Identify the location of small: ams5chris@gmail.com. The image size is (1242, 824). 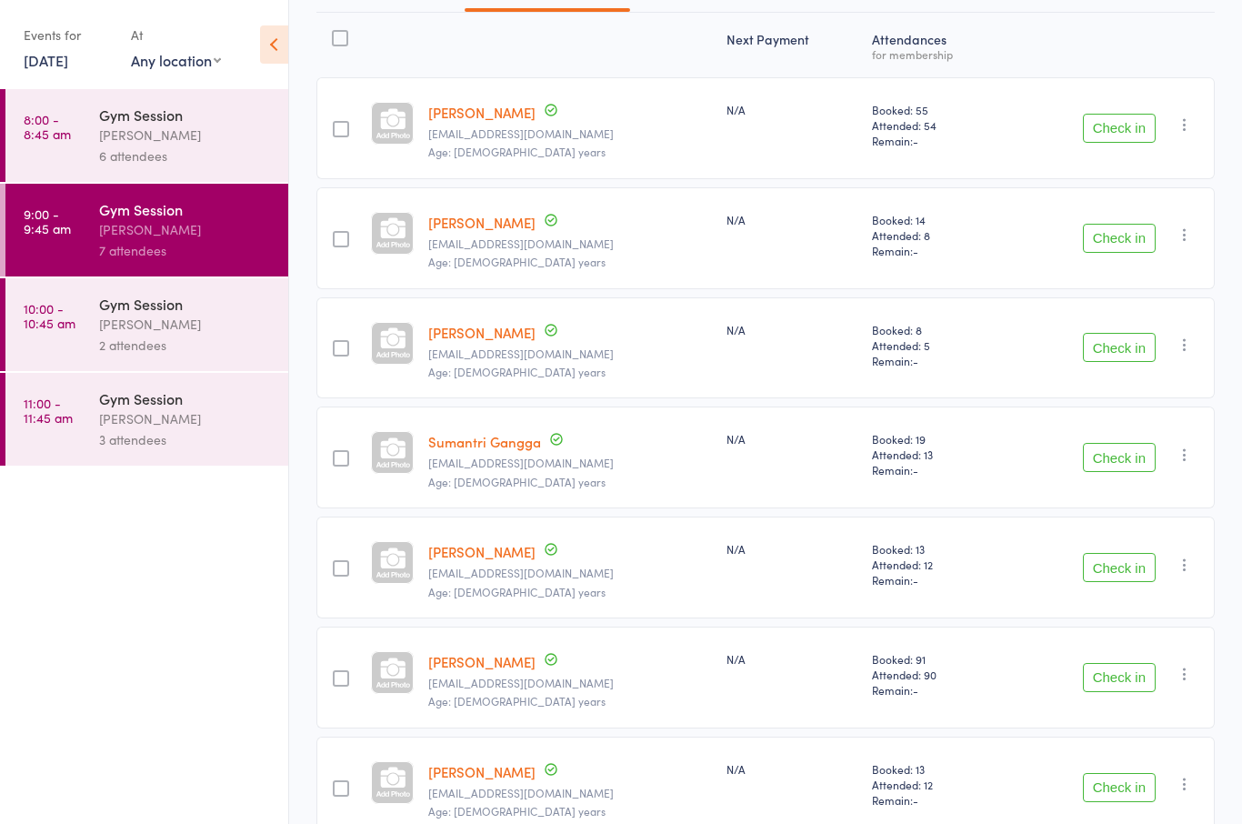
(570, 134).